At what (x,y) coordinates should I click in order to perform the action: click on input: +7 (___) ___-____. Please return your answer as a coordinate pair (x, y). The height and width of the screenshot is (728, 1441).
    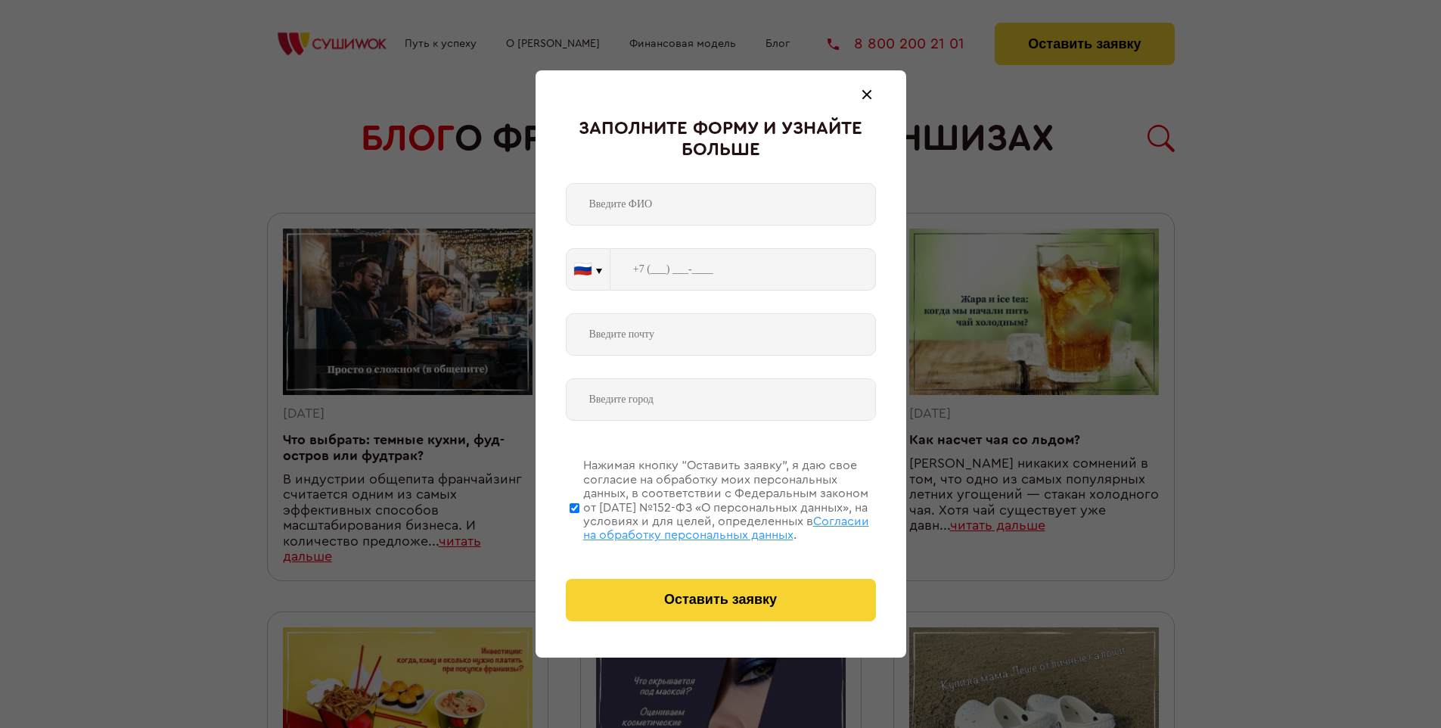
    Looking at the image, I should click on (743, 269).